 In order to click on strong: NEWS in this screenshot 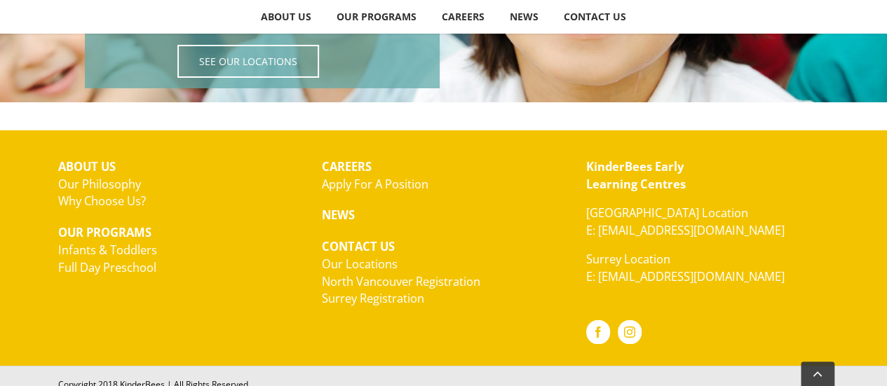, I will do `click(338, 214)`.